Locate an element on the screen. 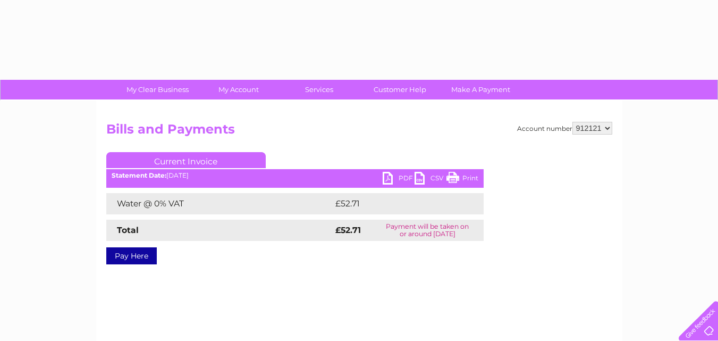 The width and height of the screenshot is (718, 341). a: Services is located at coordinates (319, 89).